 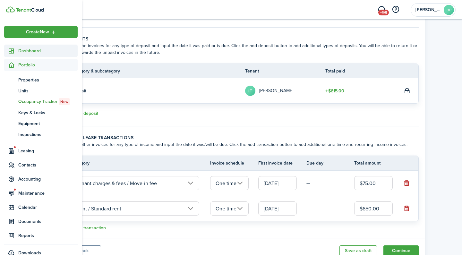 What do you see at coordinates (48, 91) in the screenshot?
I see `span: Units` at bounding box center [48, 91].